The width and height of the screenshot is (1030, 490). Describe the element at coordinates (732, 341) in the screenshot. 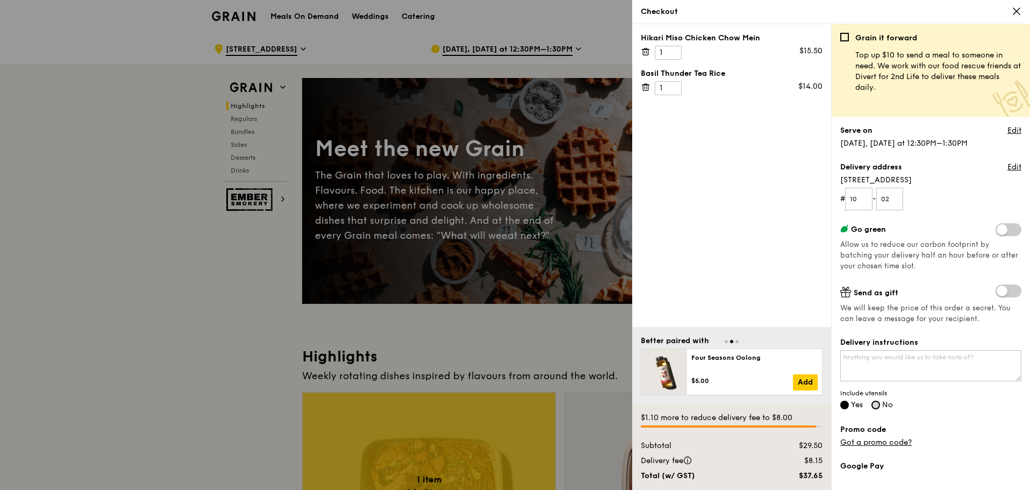

I see `span: Go to slide 2` at that location.